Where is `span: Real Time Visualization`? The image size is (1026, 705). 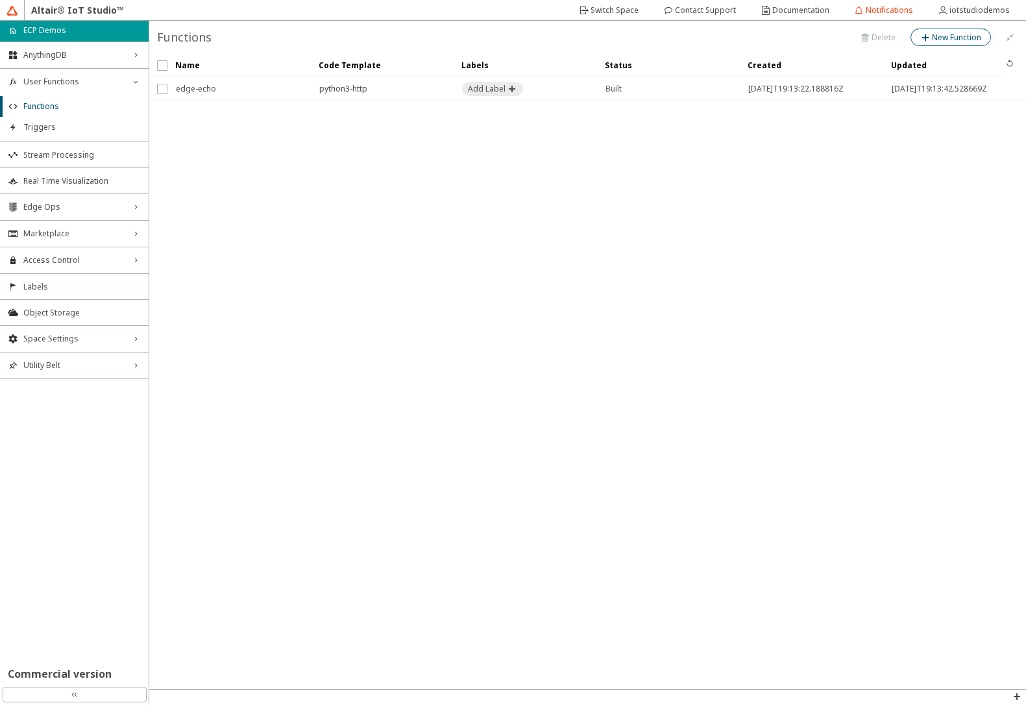 span: Real Time Visualization is located at coordinates (82, 181).